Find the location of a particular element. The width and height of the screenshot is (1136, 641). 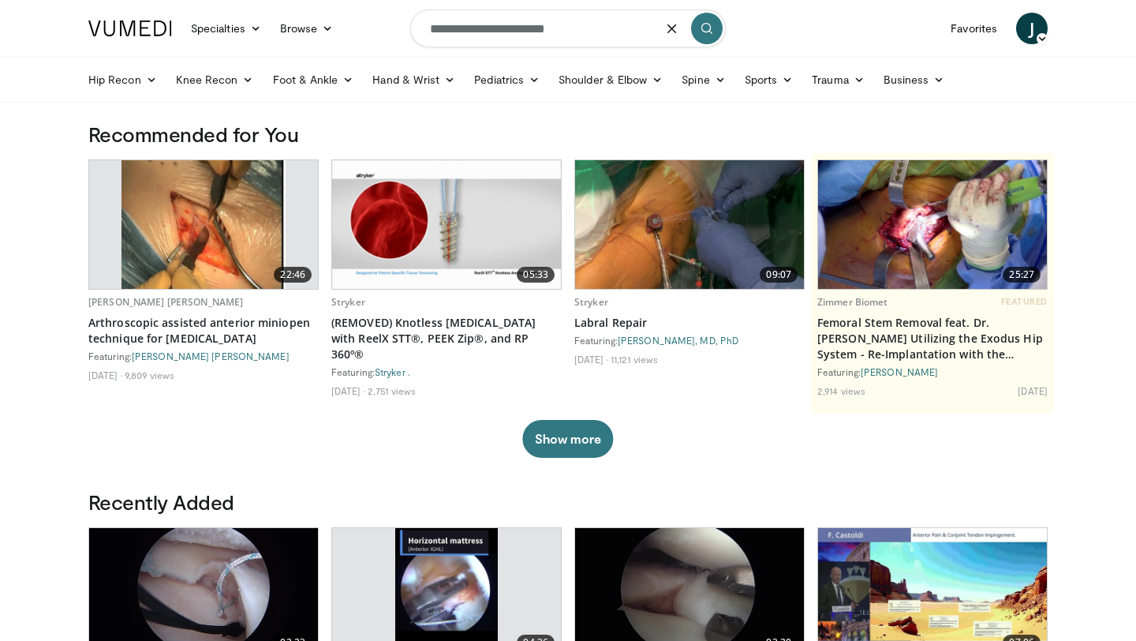

a: Labral Repair is located at coordinates (689, 323).